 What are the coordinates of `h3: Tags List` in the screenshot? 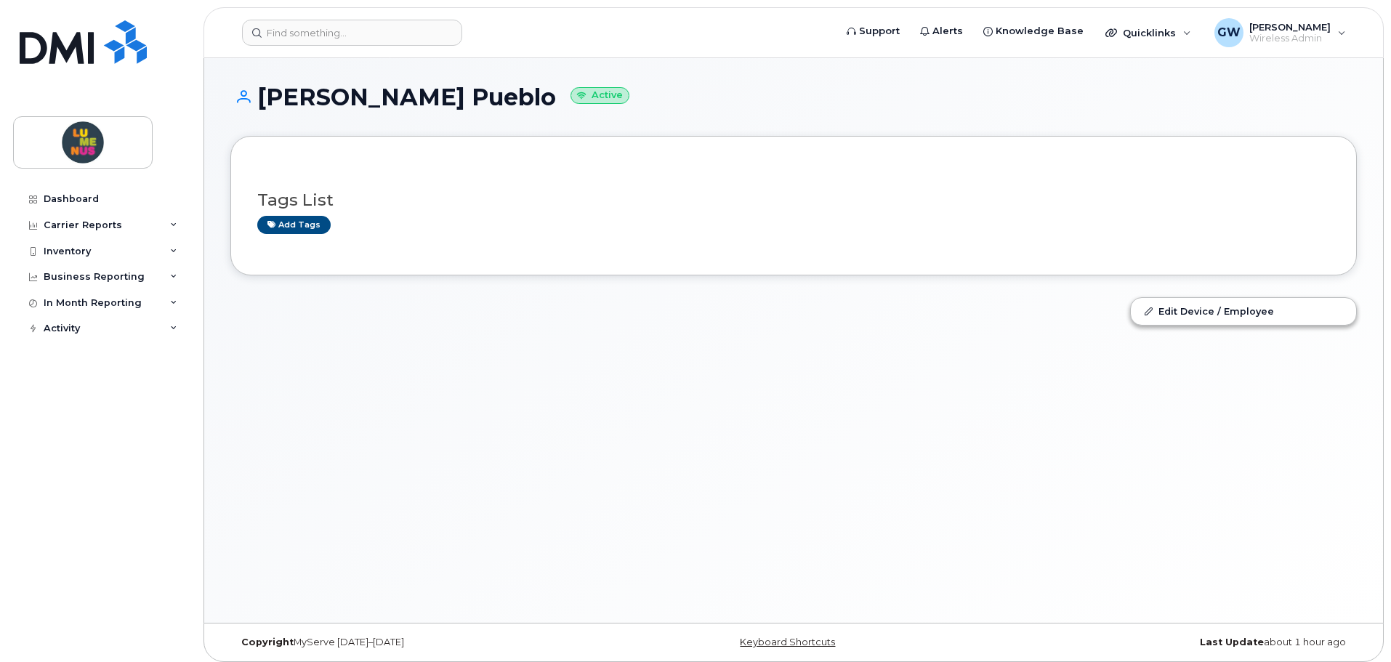 It's located at (794, 200).